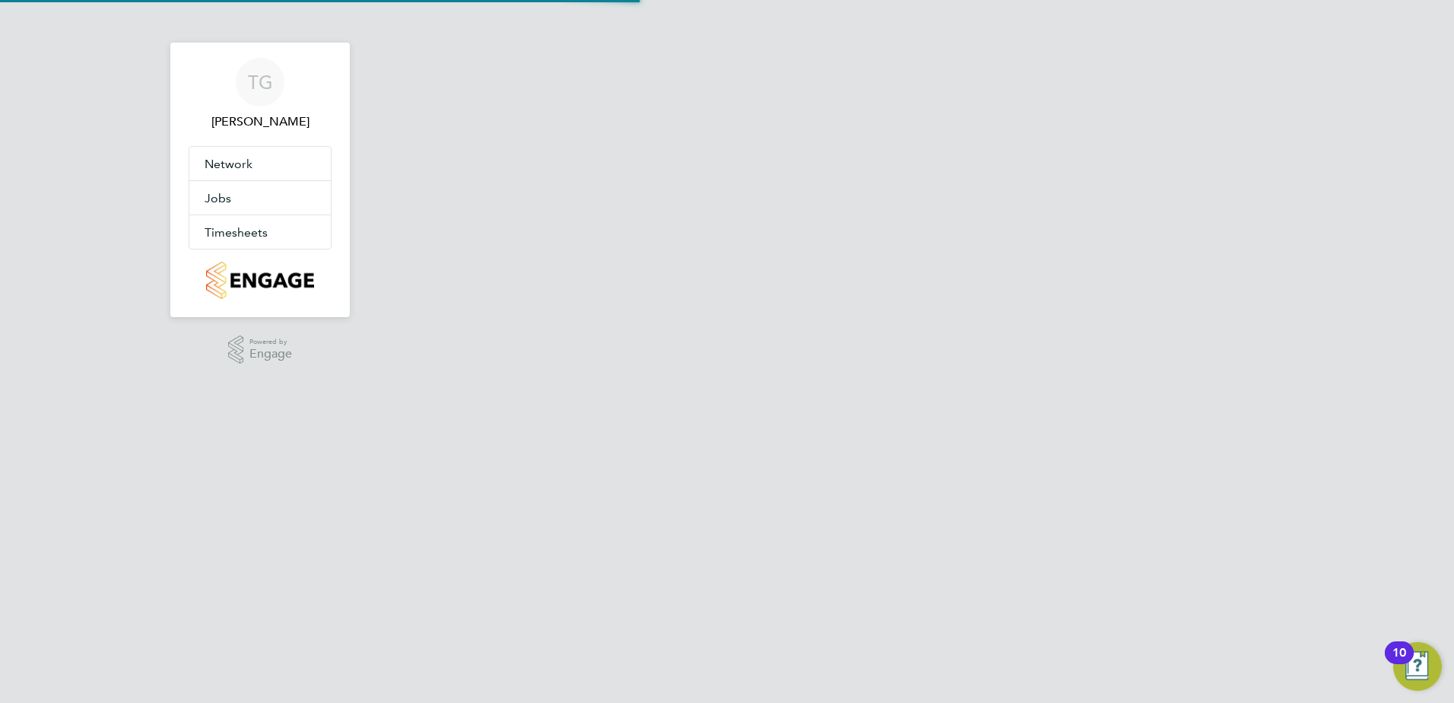  Describe the element at coordinates (271, 341) in the screenshot. I see `span: Powered by` at that location.